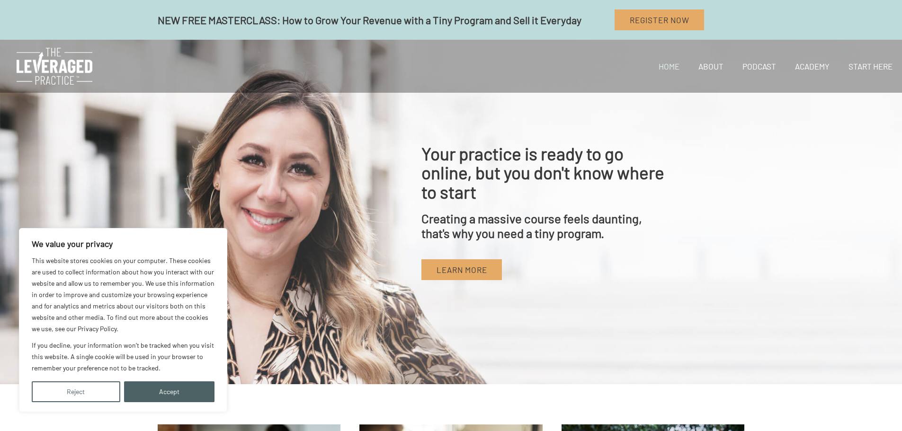  I want to click on span: NEW FREE MASTERCLASS: How to Grow Your Revenue with a Tiny Program and Sell it Everyday, so click(369, 20).